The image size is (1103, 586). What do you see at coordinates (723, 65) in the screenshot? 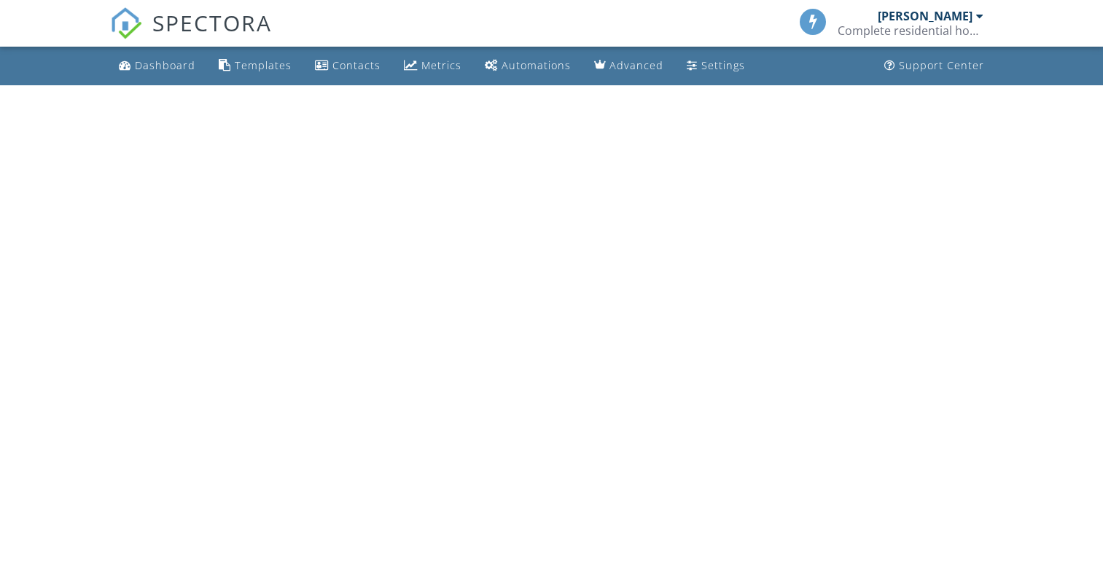
I see `div: Settings` at bounding box center [723, 65].